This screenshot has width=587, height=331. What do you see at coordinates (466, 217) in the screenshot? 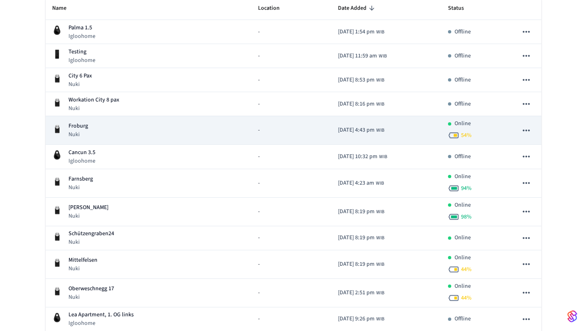
I see `span: 98 %` at bounding box center [466, 217].